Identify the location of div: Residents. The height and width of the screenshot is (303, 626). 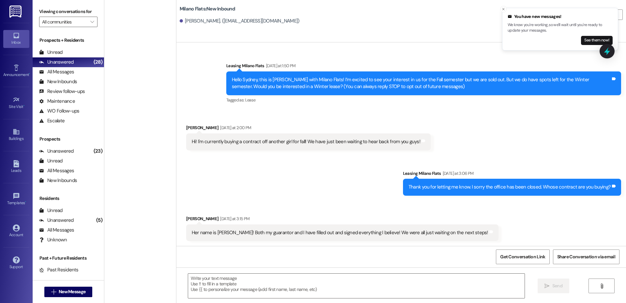
(68, 198).